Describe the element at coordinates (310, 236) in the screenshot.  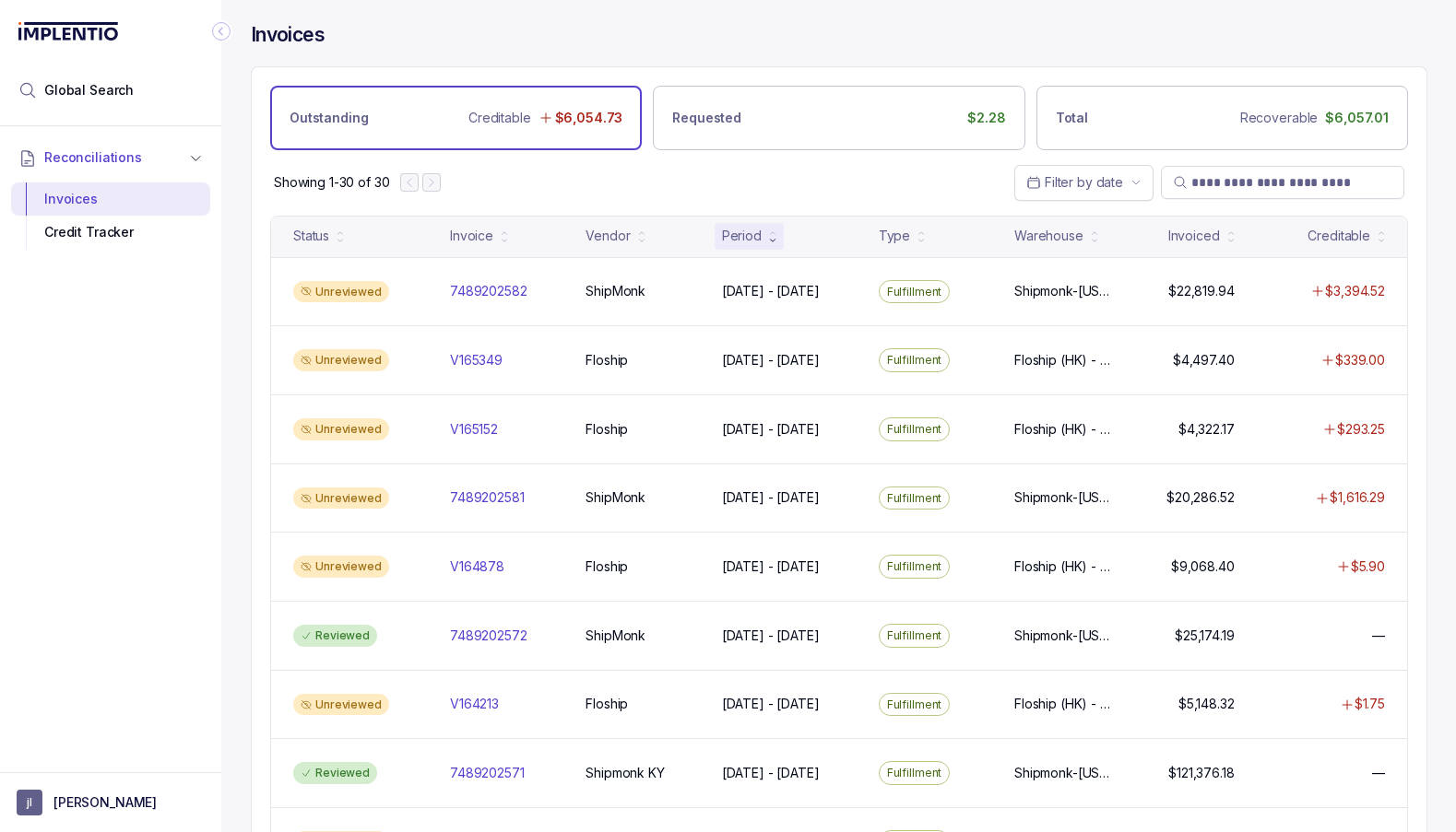
I see `div: Status` at that location.